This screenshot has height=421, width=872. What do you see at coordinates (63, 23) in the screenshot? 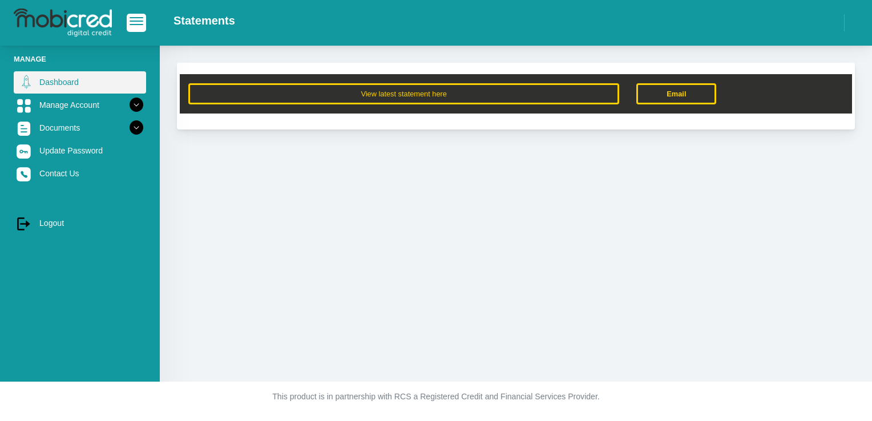
I see `img: logo-mobicred.svg` at bounding box center [63, 23].